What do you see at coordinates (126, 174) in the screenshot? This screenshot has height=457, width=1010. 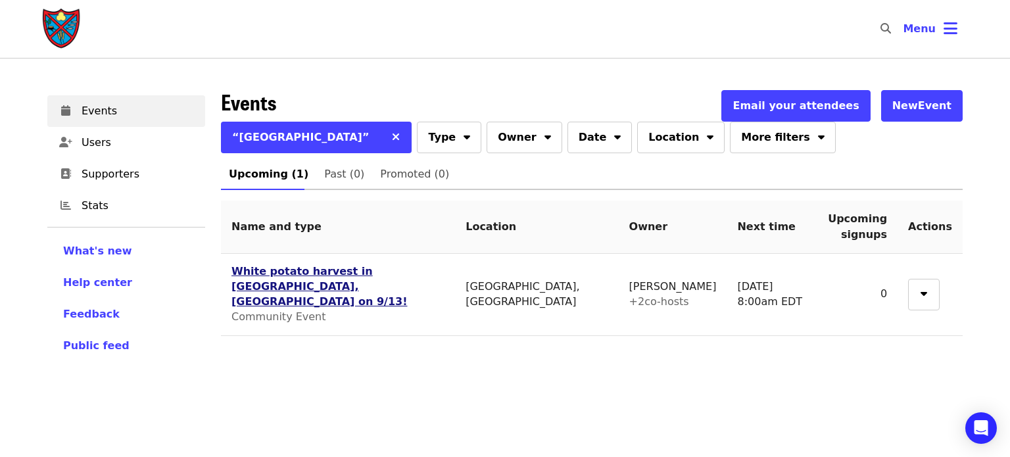 I see `a: Supporters` at bounding box center [126, 174].